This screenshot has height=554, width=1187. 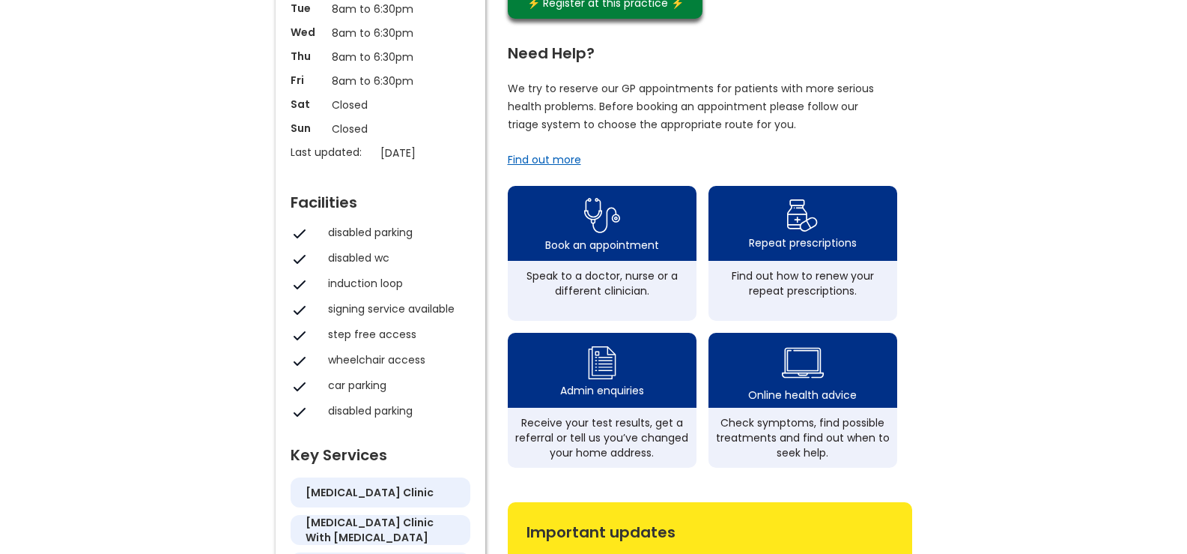 What do you see at coordinates (703, 49) in the screenshot?
I see `div: Need Help?` at bounding box center [703, 49].